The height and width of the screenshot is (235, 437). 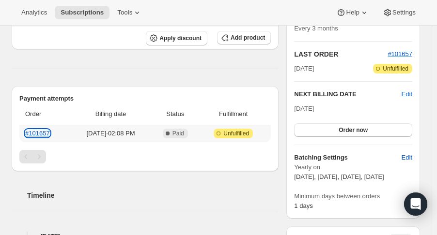 I want to click on h6: Batching Settings, so click(x=347, y=158).